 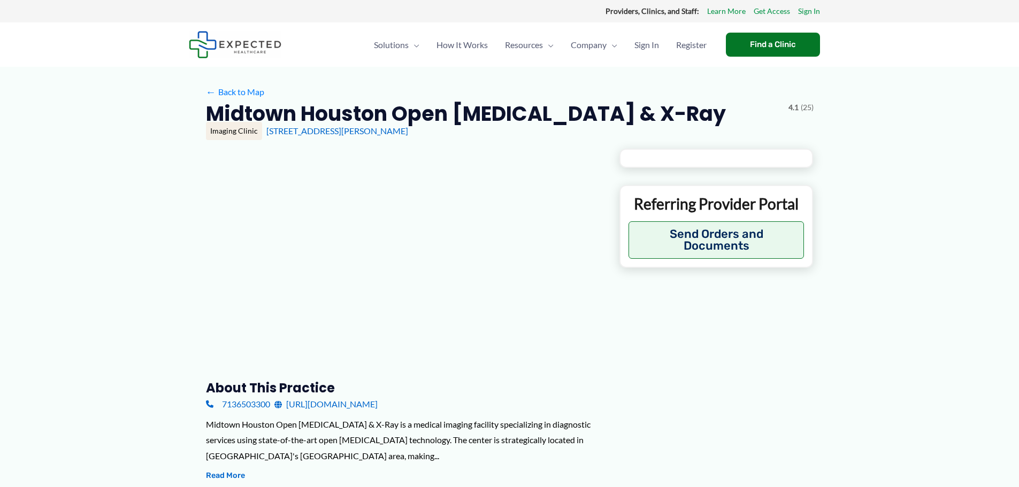 What do you see at coordinates (235, 44) in the screenshot?
I see `img: Expected Healthcare Logo - side, dark font, small` at bounding box center [235, 44].